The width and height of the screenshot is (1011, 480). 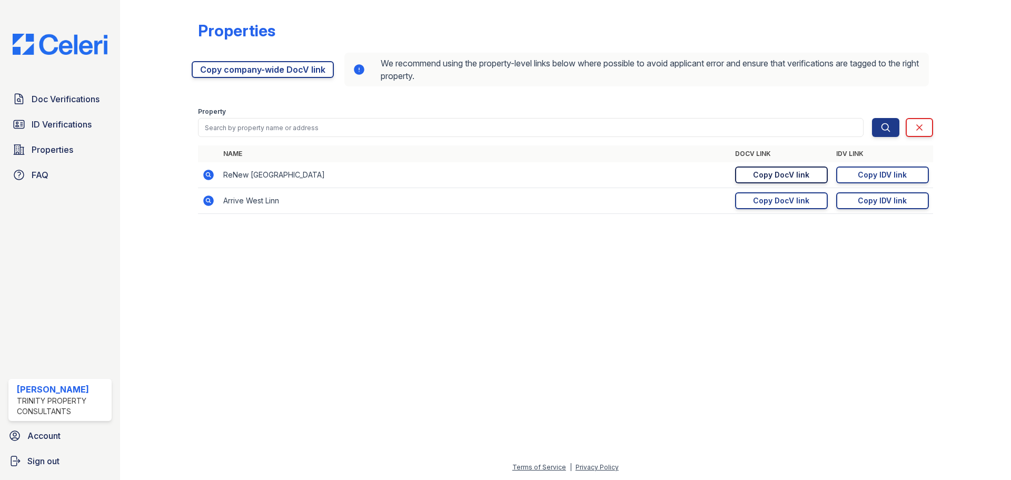 What do you see at coordinates (65, 99) in the screenshot?
I see `span: Doc Verifications` at bounding box center [65, 99].